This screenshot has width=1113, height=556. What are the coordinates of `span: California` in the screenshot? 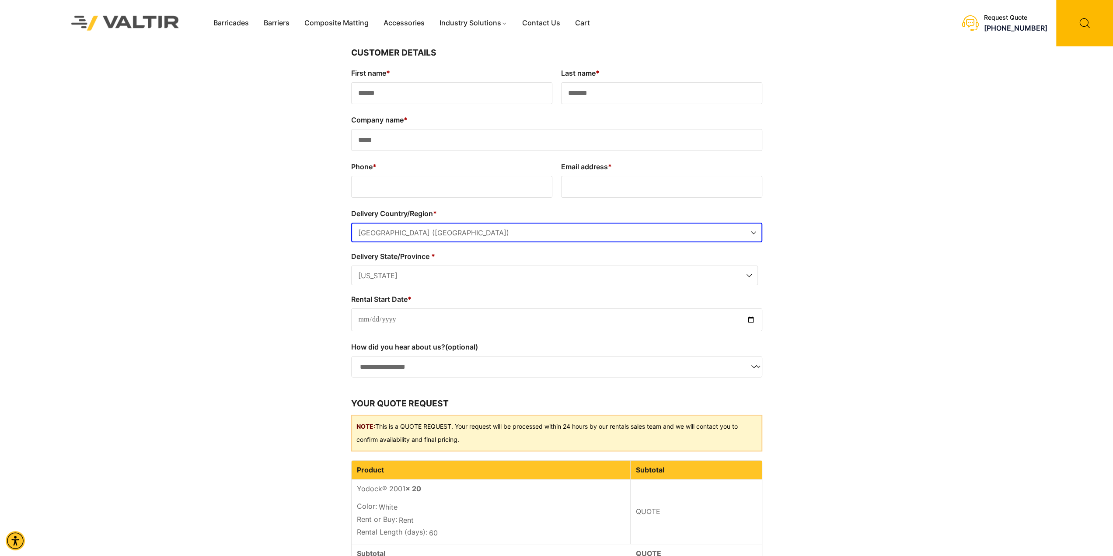 It's located at (555, 276).